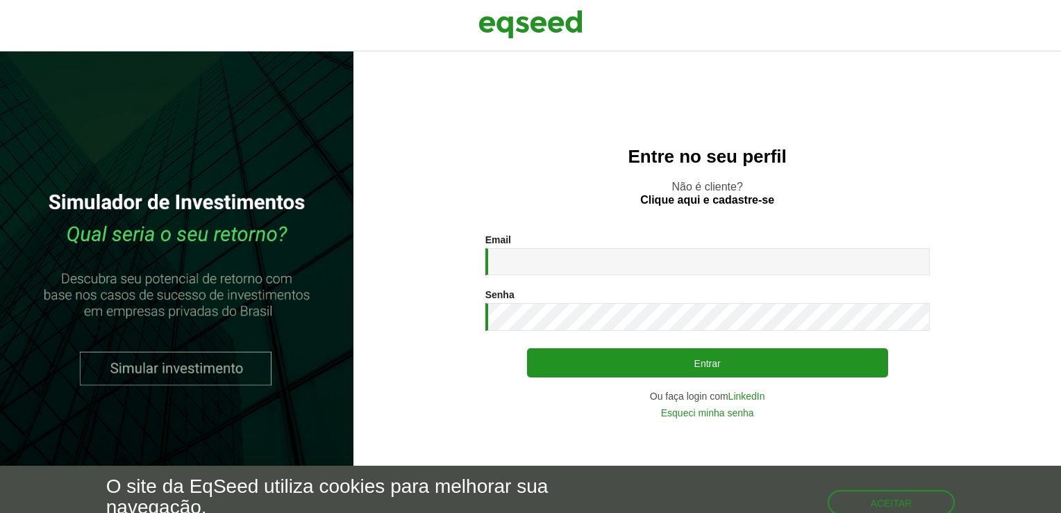 The width and height of the screenshot is (1061, 513). Describe the element at coordinates (708, 363) in the screenshot. I see `button: Entrar` at that location.